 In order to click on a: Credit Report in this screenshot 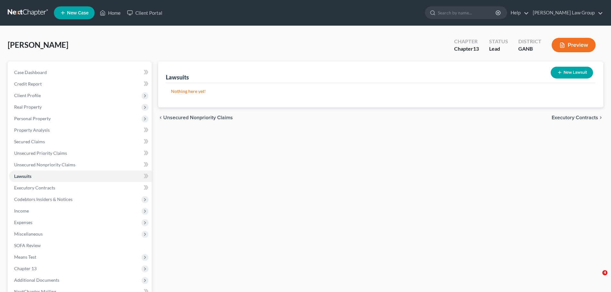, I will do `click(80, 84)`.